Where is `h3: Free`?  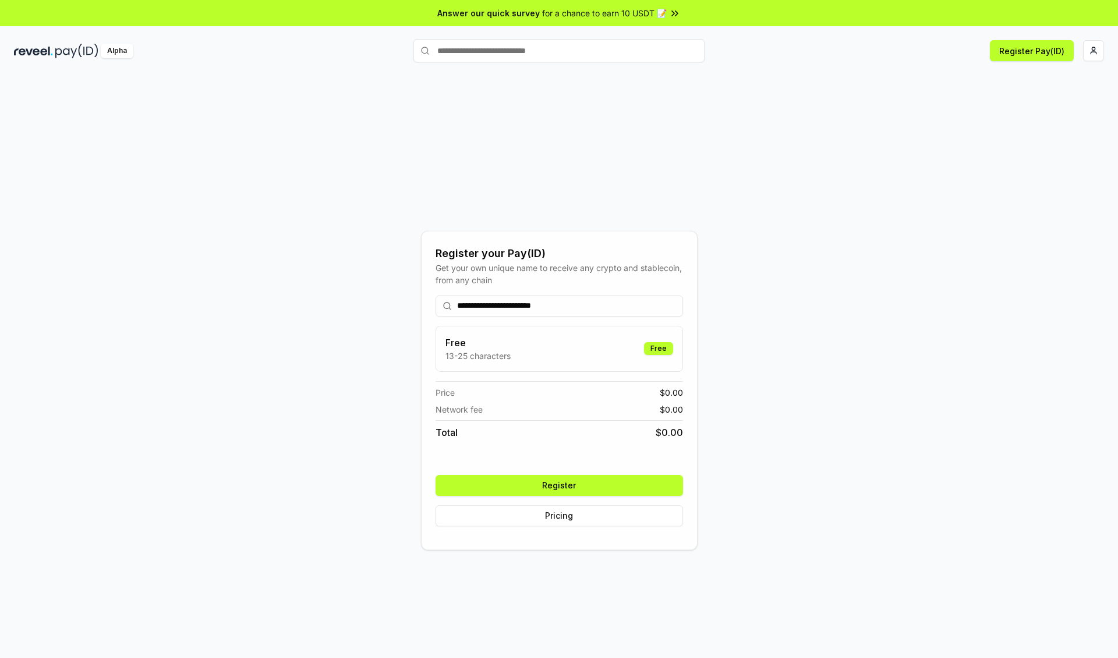 h3: Free is located at coordinates (478, 343).